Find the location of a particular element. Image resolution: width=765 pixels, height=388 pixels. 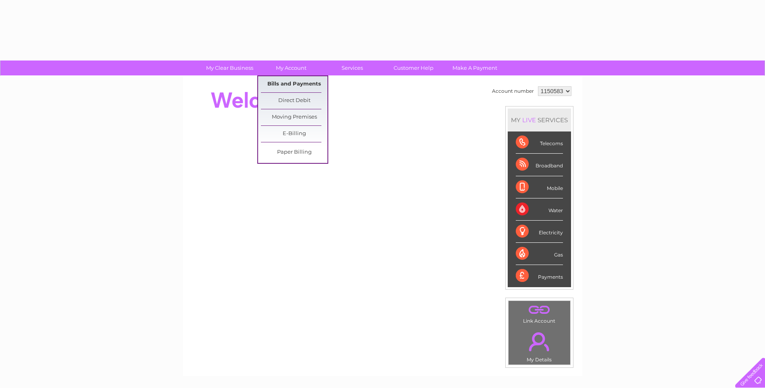

a: My Clear Business is located at coordinates (230, 68).